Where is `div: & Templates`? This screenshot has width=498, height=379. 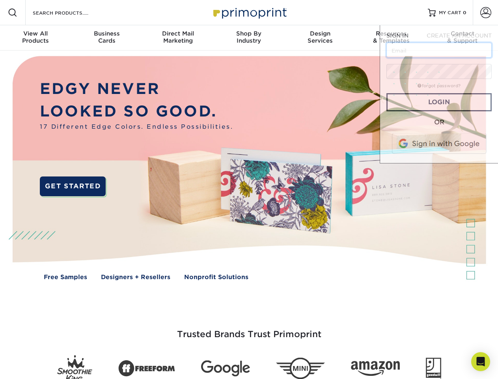 div: & Templates is located at coordinates (391, 37).